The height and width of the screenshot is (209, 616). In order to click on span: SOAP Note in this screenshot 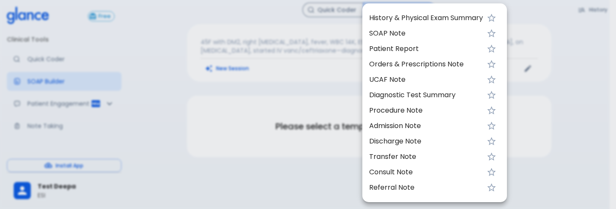, I will do `click(426, 33)`.